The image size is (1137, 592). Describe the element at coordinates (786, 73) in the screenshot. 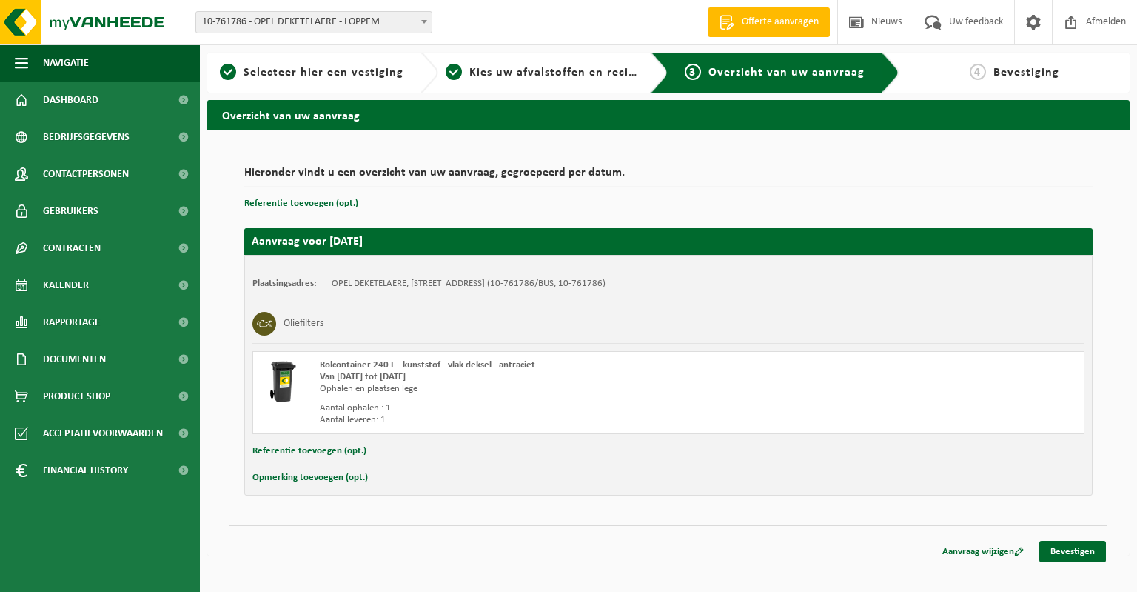

I see `span: Overzicht van uw aanvraag` at that location.